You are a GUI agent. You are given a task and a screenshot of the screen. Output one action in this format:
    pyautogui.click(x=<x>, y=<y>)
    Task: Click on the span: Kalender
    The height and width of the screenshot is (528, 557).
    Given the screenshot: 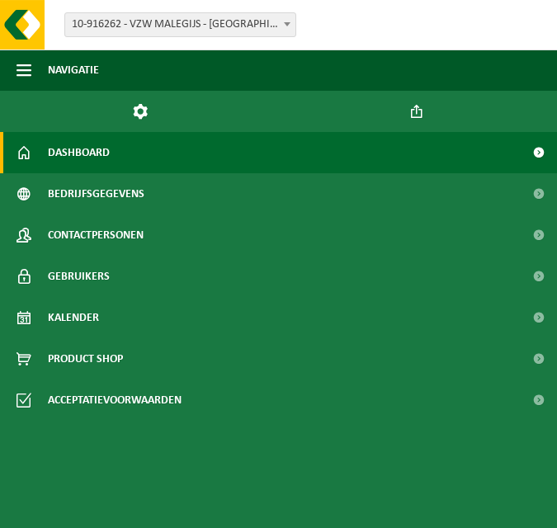 What is the action you would take?
    pyautogui.click(x=73, y=318)
    